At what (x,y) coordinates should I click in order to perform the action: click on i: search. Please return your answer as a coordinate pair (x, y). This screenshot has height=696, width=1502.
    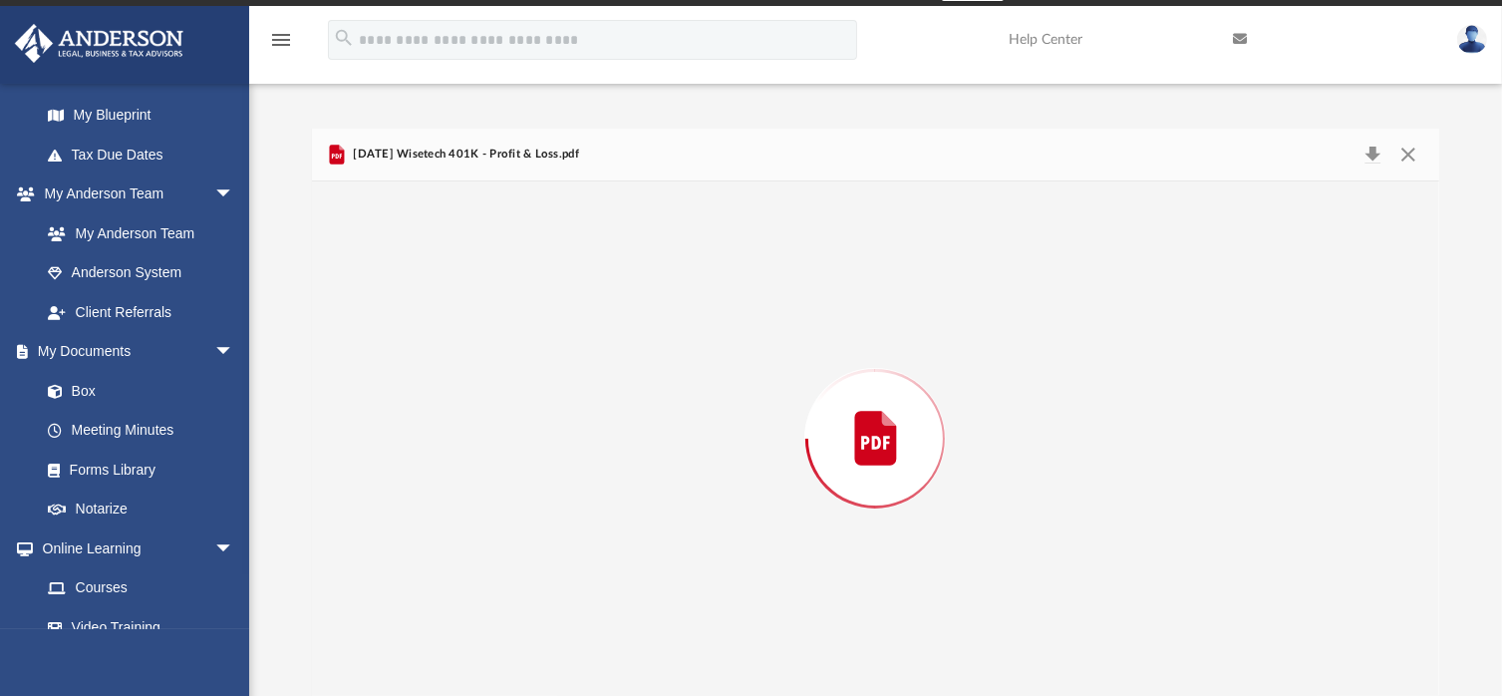
    Looking at the image, I should click on (344, 38).